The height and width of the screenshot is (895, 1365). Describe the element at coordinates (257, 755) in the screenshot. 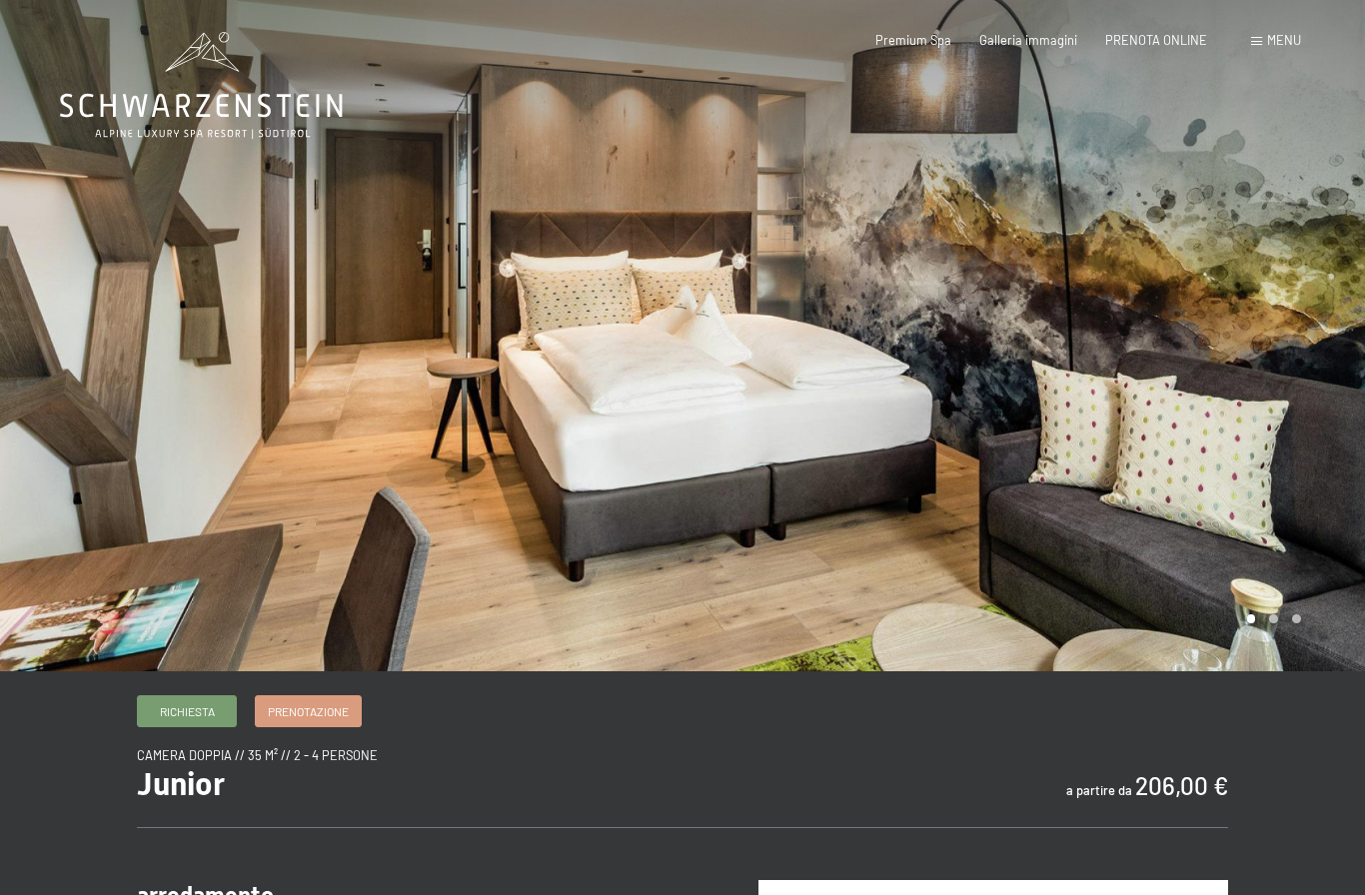

I see `span: camera doppia // 35 m² // 2 - 4 persone` at that location.